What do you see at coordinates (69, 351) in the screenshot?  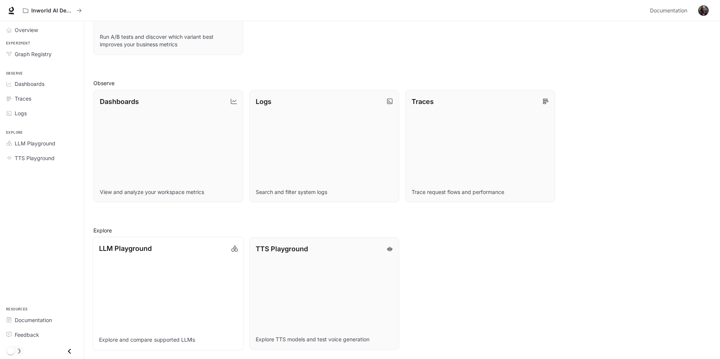 I see `button: Close drawer` at bounding box center [69, 351].